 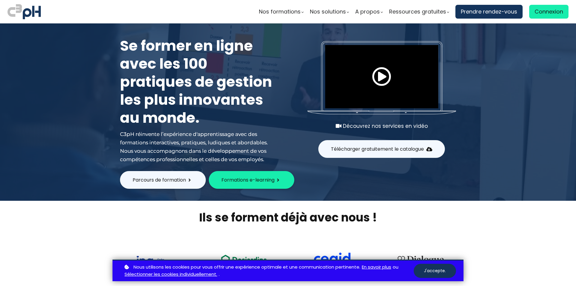 I want to click on div: C3pH réinvente l’expérience d'apprentissage avec des formations interactives, pratiques, ludiques..., so click(x=198, y=147).